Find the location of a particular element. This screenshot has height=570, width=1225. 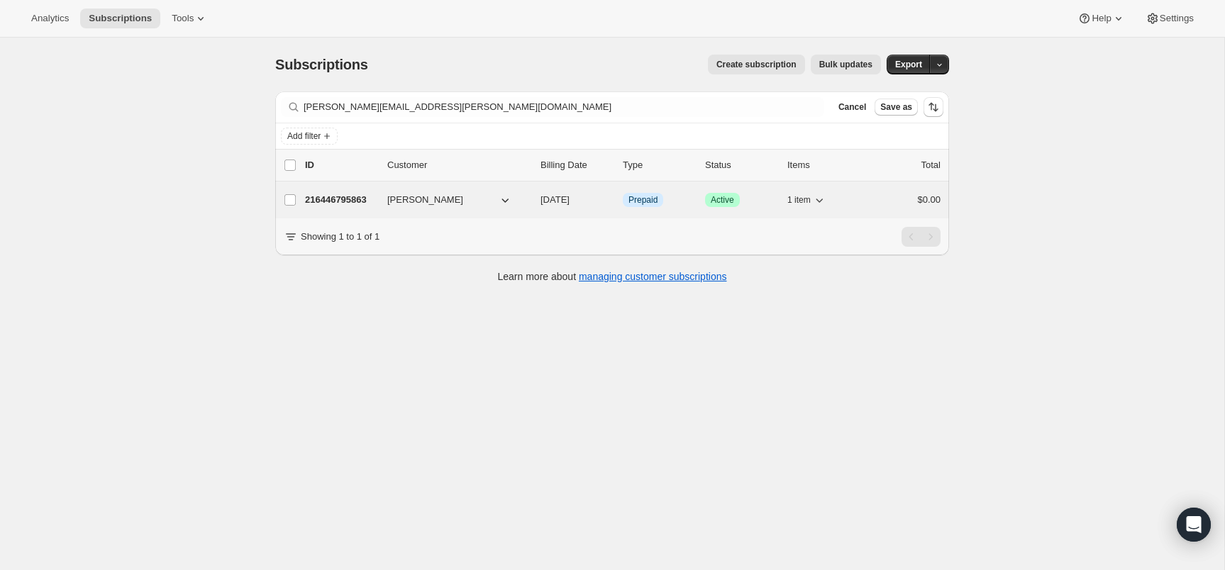

span: Tools is located at coordinates (182, 18).